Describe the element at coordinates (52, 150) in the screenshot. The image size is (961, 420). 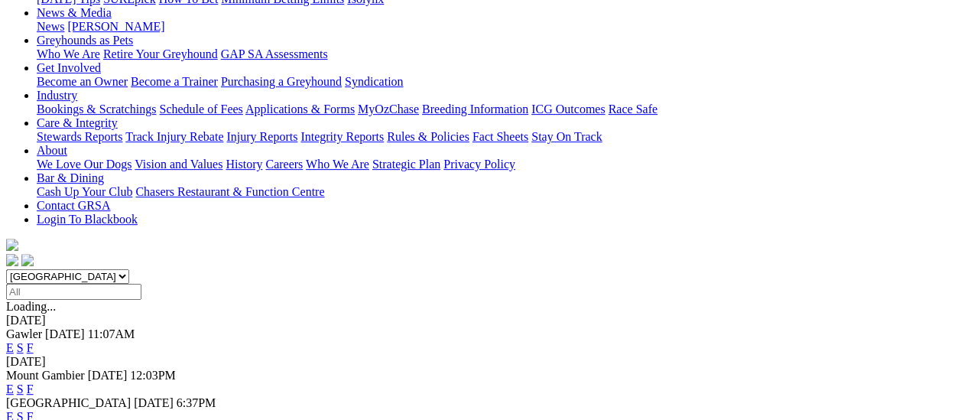
I see `a: About` at that location.